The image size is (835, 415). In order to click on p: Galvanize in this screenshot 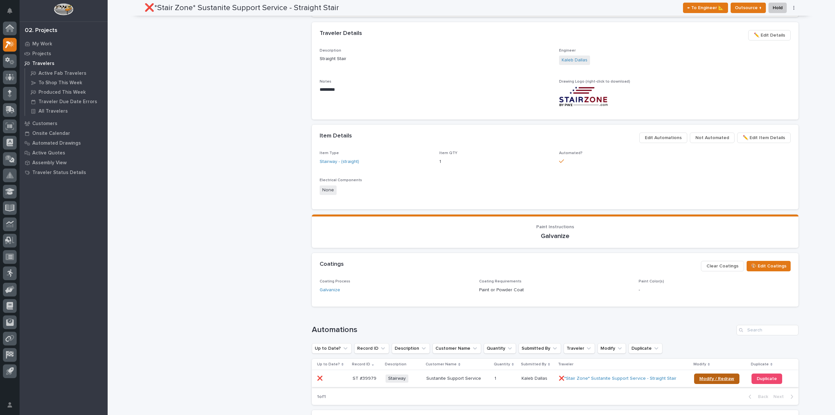, I will do `click(555, 236)`.